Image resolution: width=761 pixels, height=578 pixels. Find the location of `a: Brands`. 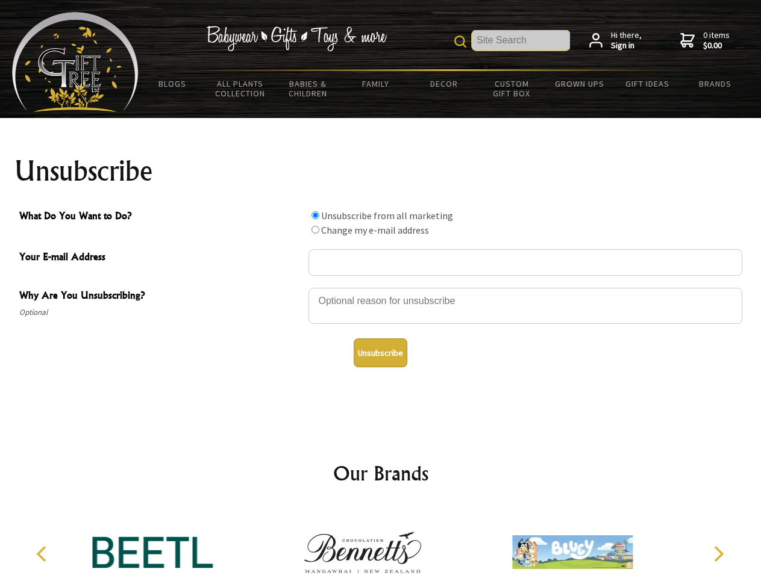

a: Brands is located at coordinates (715, 84).